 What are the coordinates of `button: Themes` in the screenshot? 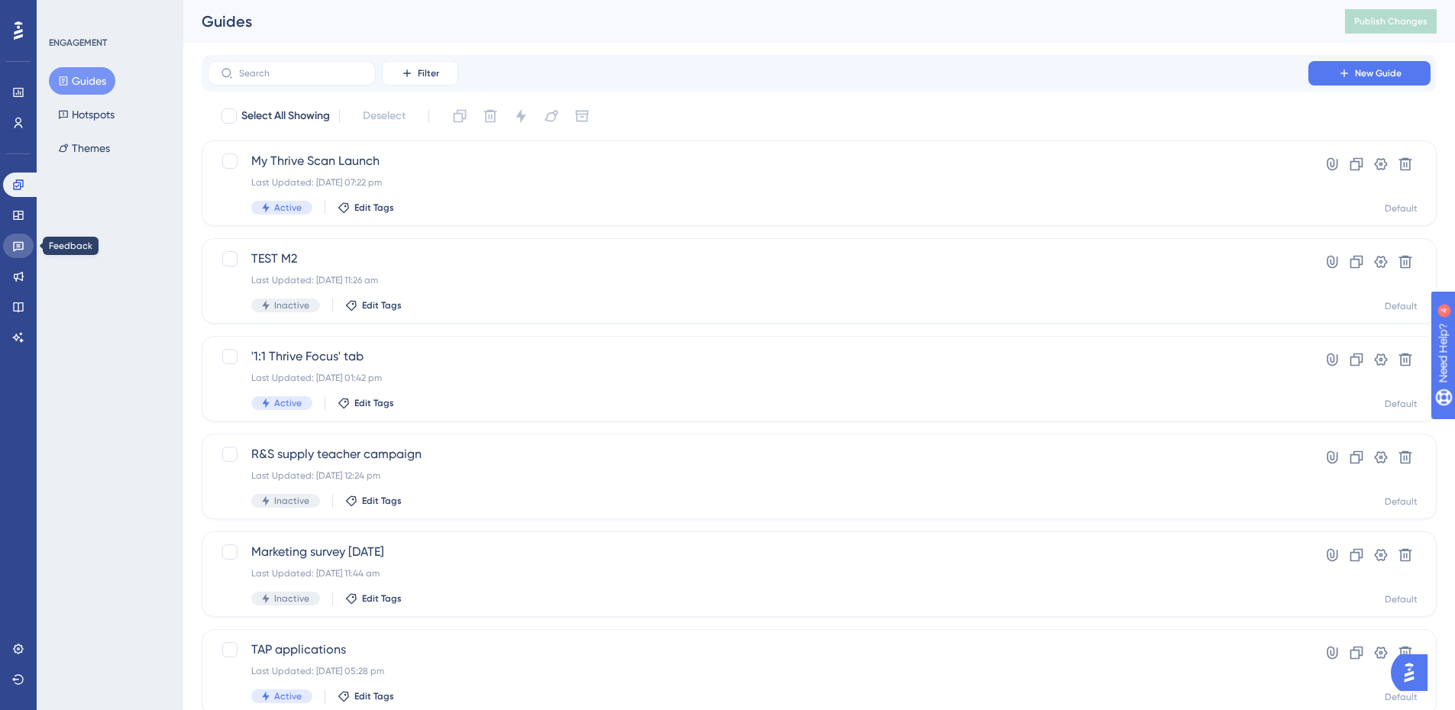 It's located at (84, 148).